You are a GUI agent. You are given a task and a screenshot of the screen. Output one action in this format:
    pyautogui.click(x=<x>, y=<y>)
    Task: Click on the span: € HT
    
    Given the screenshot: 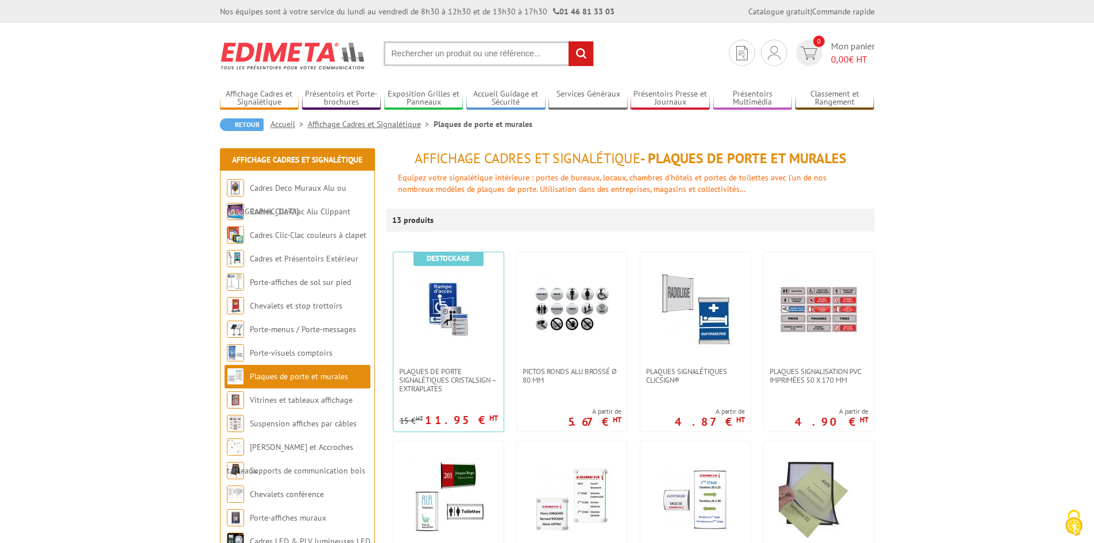 What is the action you would take?
    pyautogui.click(x=853, y=59)
    